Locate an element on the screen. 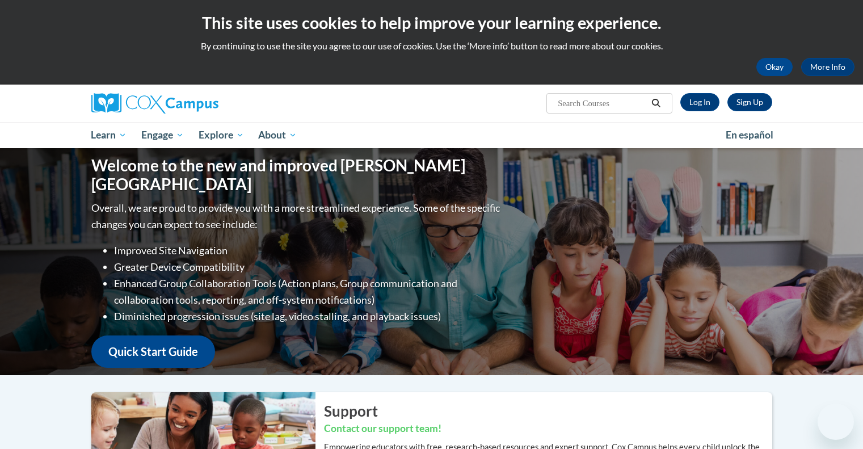  h2: This site uses cookies to help improve your learning experience. is located at coordinates (431, 23).